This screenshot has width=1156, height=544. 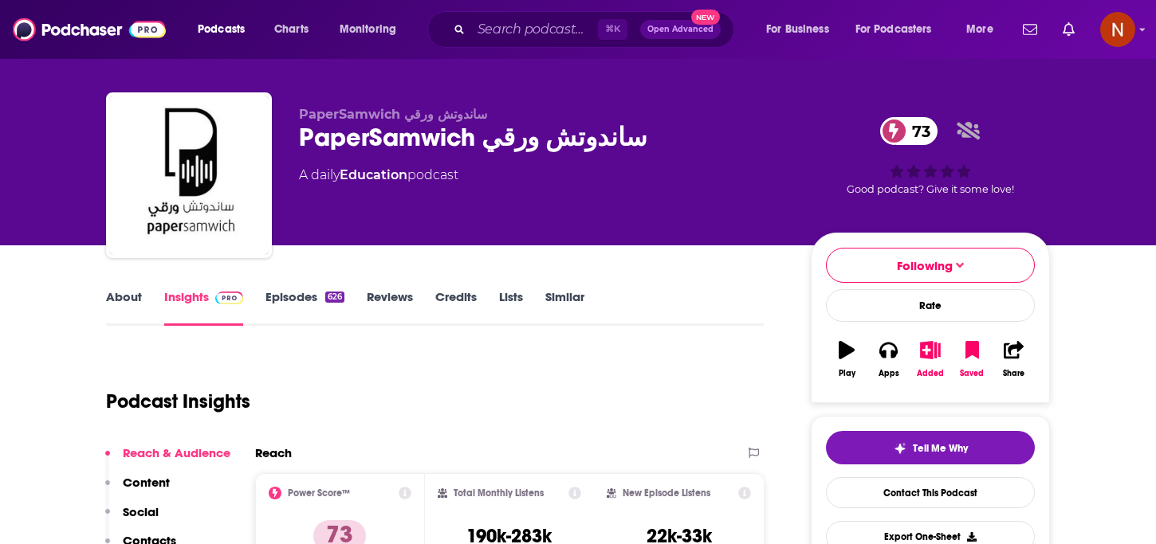 I want to click on img: Podchaser - Follow, Share and Rate Podcasts, so click(x=89, y=29).